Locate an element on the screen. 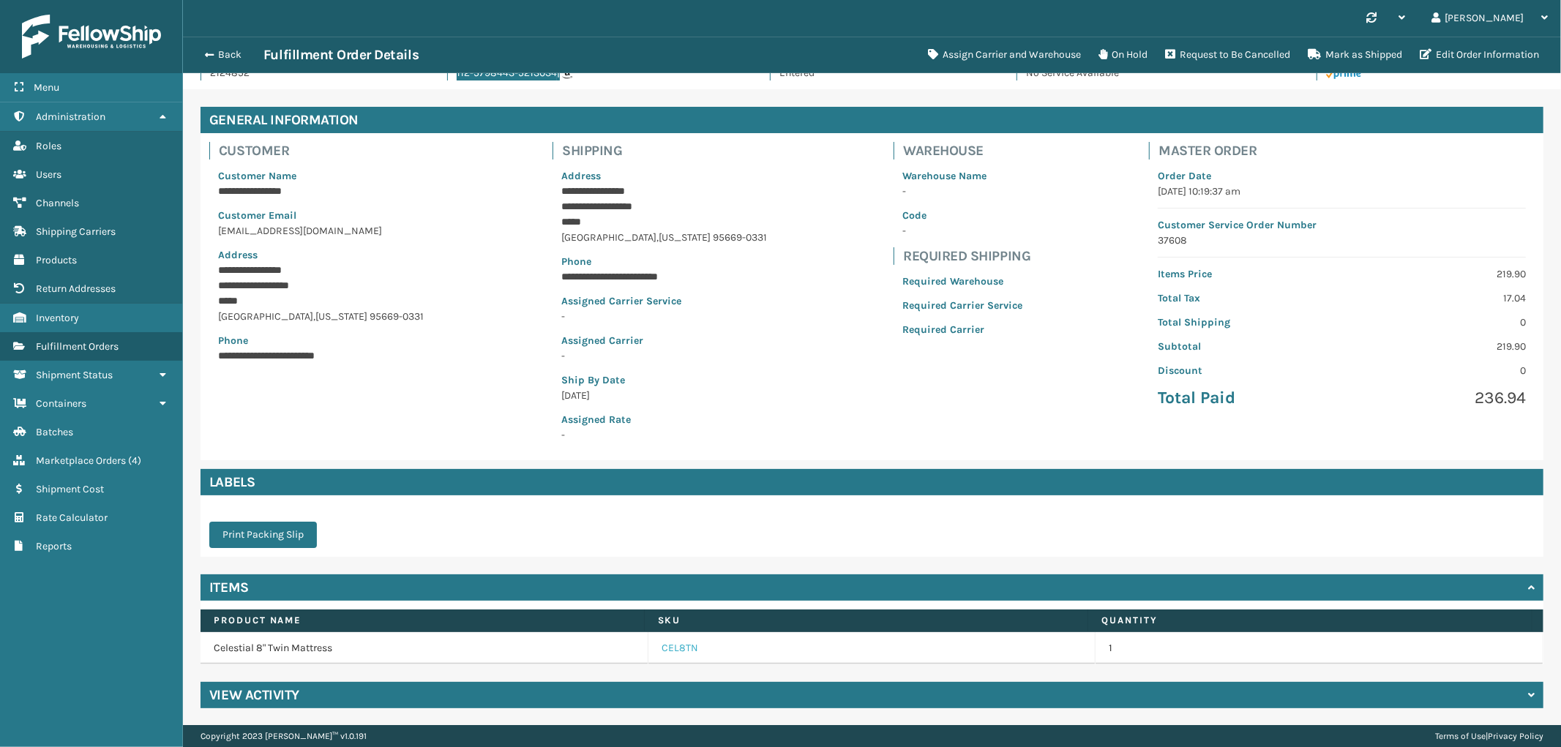 The width and height of the screenshot is (1561, 747). p: Total Paid is located at coordinates (1245, 398).